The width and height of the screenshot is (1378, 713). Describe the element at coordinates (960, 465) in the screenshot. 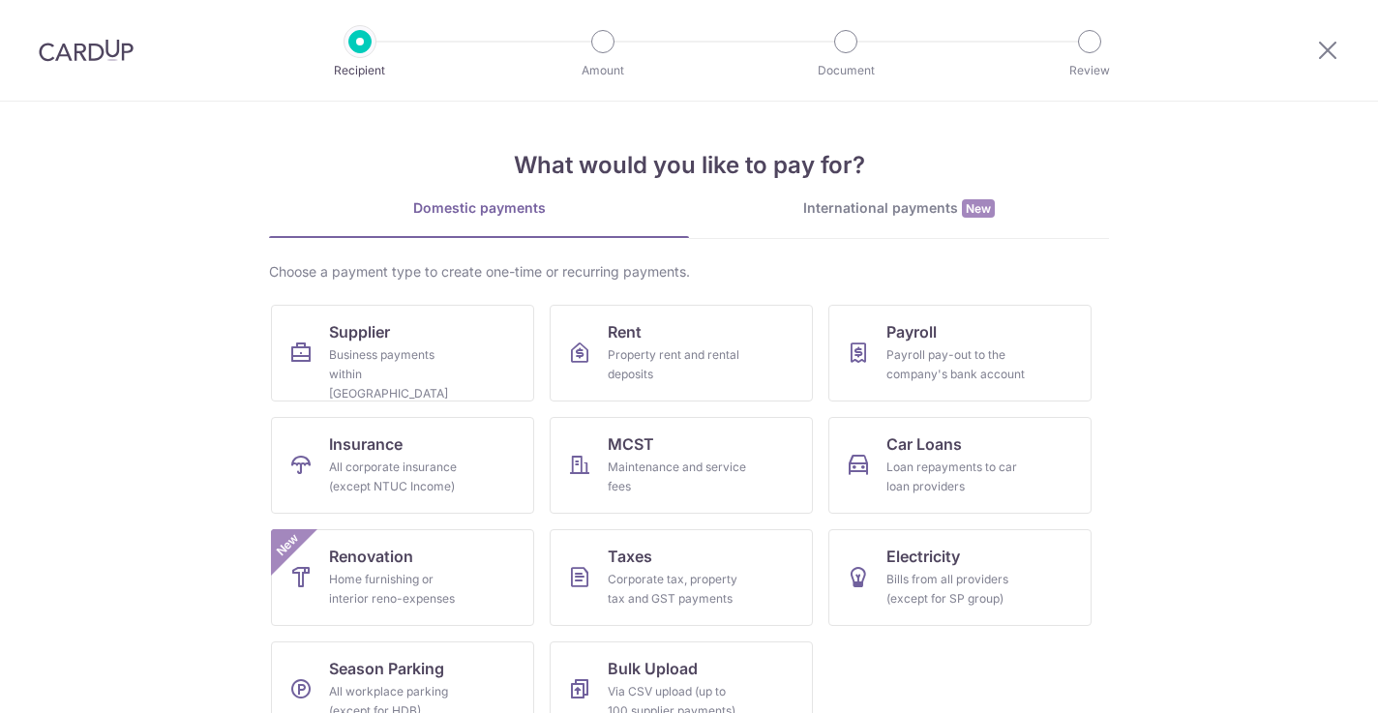

I see `a: Car LoansLoan repayments to car loan providers` at that location.